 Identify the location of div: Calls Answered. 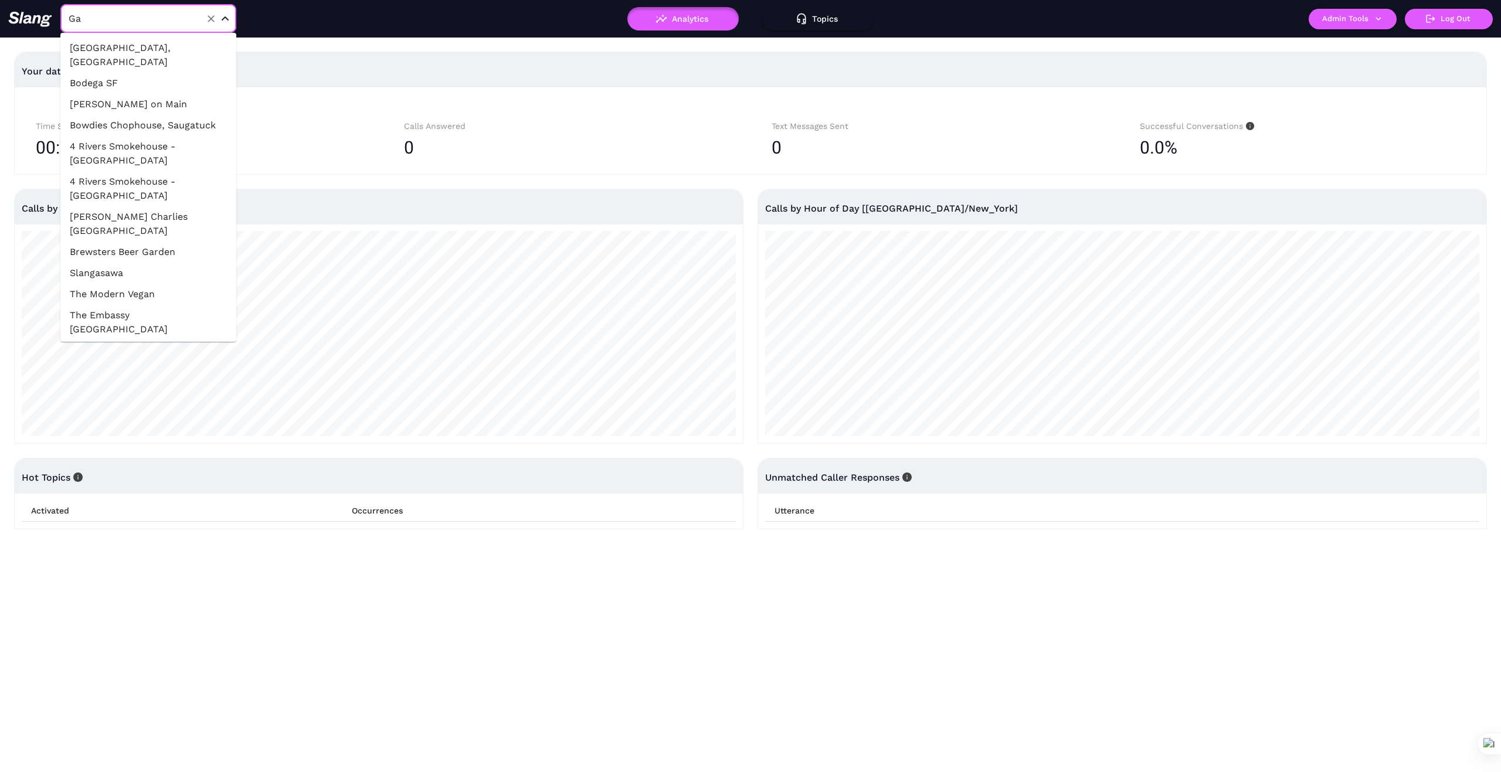
(567, 126).